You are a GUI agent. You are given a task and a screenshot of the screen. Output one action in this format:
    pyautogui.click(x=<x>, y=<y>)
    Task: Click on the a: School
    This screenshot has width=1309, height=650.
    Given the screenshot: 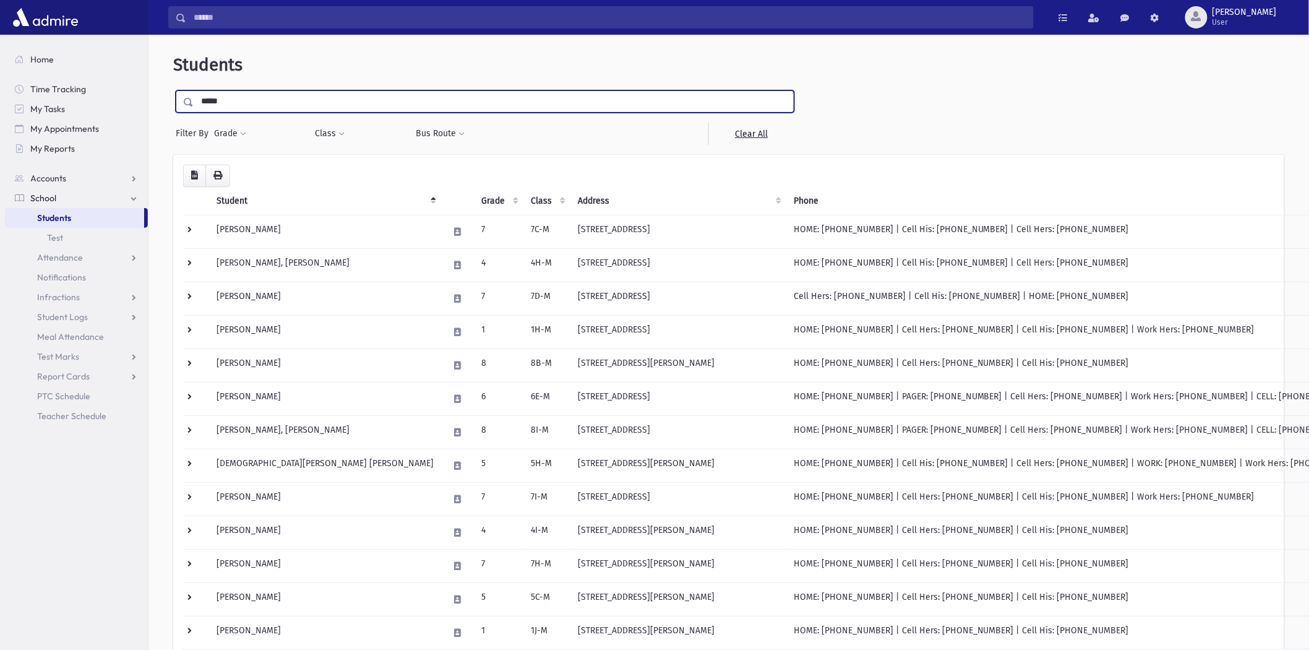 What is the action you would take?
    pyautogui.click(x=76, y=198)
    